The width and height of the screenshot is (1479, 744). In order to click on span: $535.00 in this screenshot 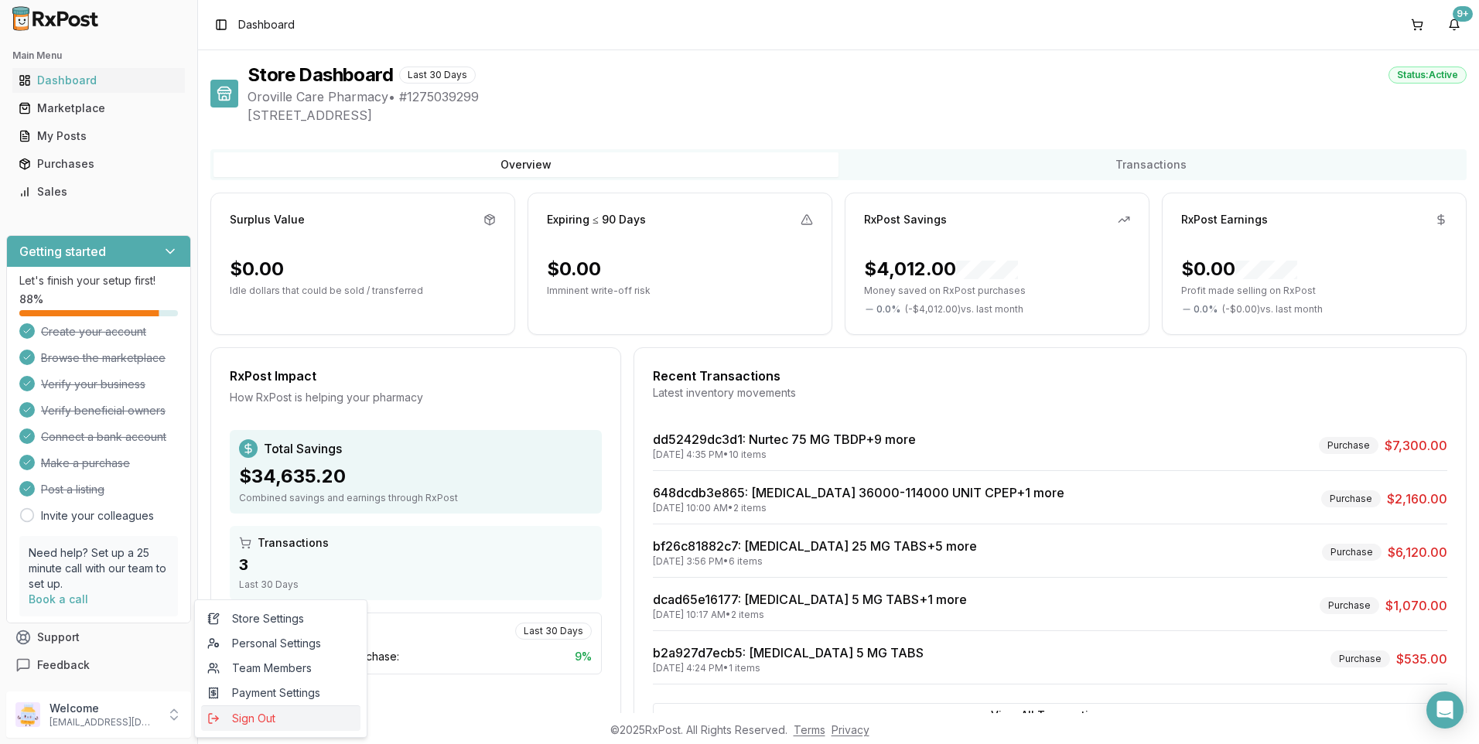, I will do `click(1422, 659)`.